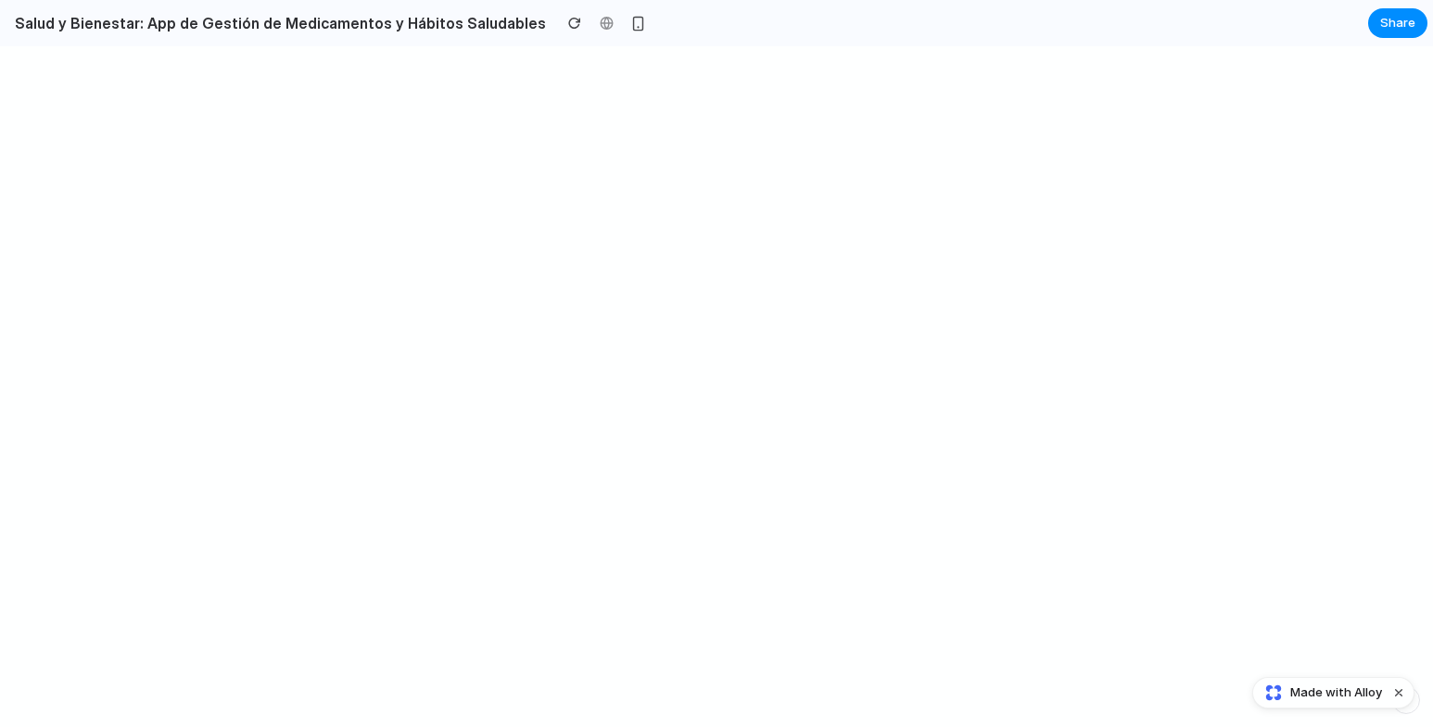 The width and height of the screenshot is (1433, 727). What do you see at coordinates (1397, 23) in the screenshot?
I see `span: Share` at bounding box center [1397, 23].